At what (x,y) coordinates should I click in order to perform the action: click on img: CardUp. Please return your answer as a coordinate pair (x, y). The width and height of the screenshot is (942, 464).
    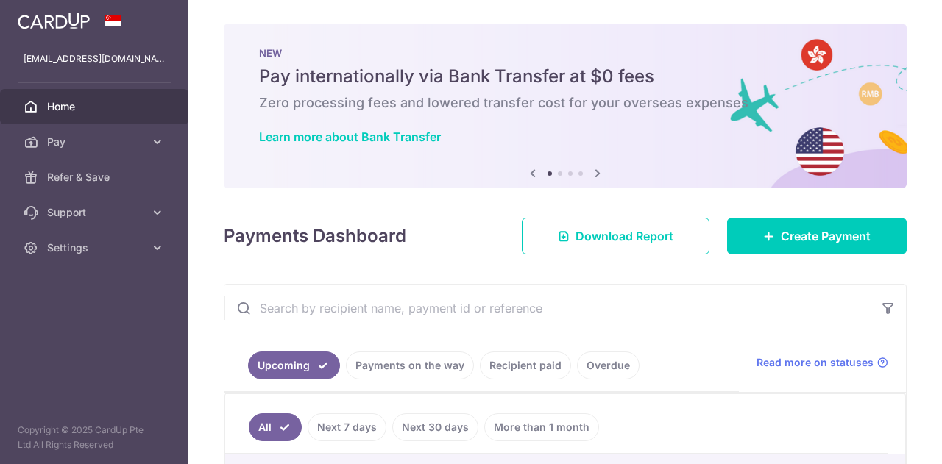
    Looking at the image, I should click on (54, 21).